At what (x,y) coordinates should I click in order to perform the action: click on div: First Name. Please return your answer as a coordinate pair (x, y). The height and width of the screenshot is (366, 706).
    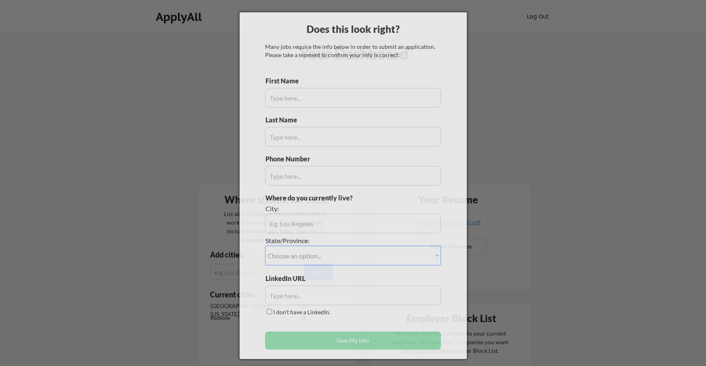
    Looking at the image, I should click on (285, 81).